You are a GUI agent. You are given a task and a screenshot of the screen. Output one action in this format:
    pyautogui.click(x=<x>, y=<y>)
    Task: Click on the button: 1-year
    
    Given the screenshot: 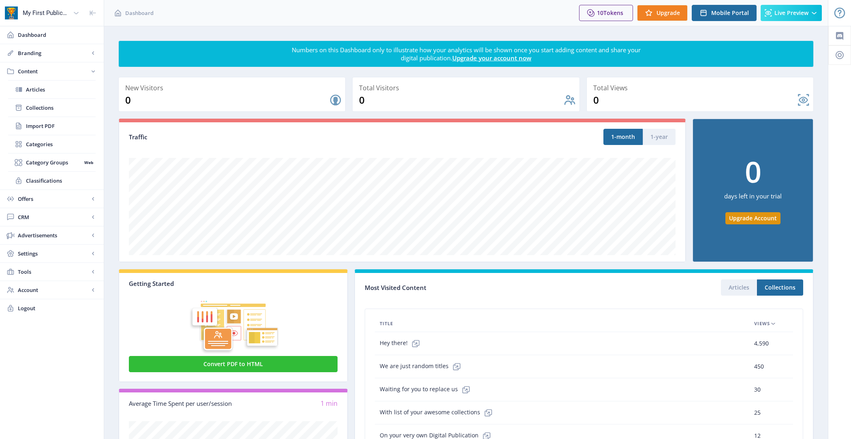 What is the action you would take?
    pyautogui.click(x=659, y=137)
    